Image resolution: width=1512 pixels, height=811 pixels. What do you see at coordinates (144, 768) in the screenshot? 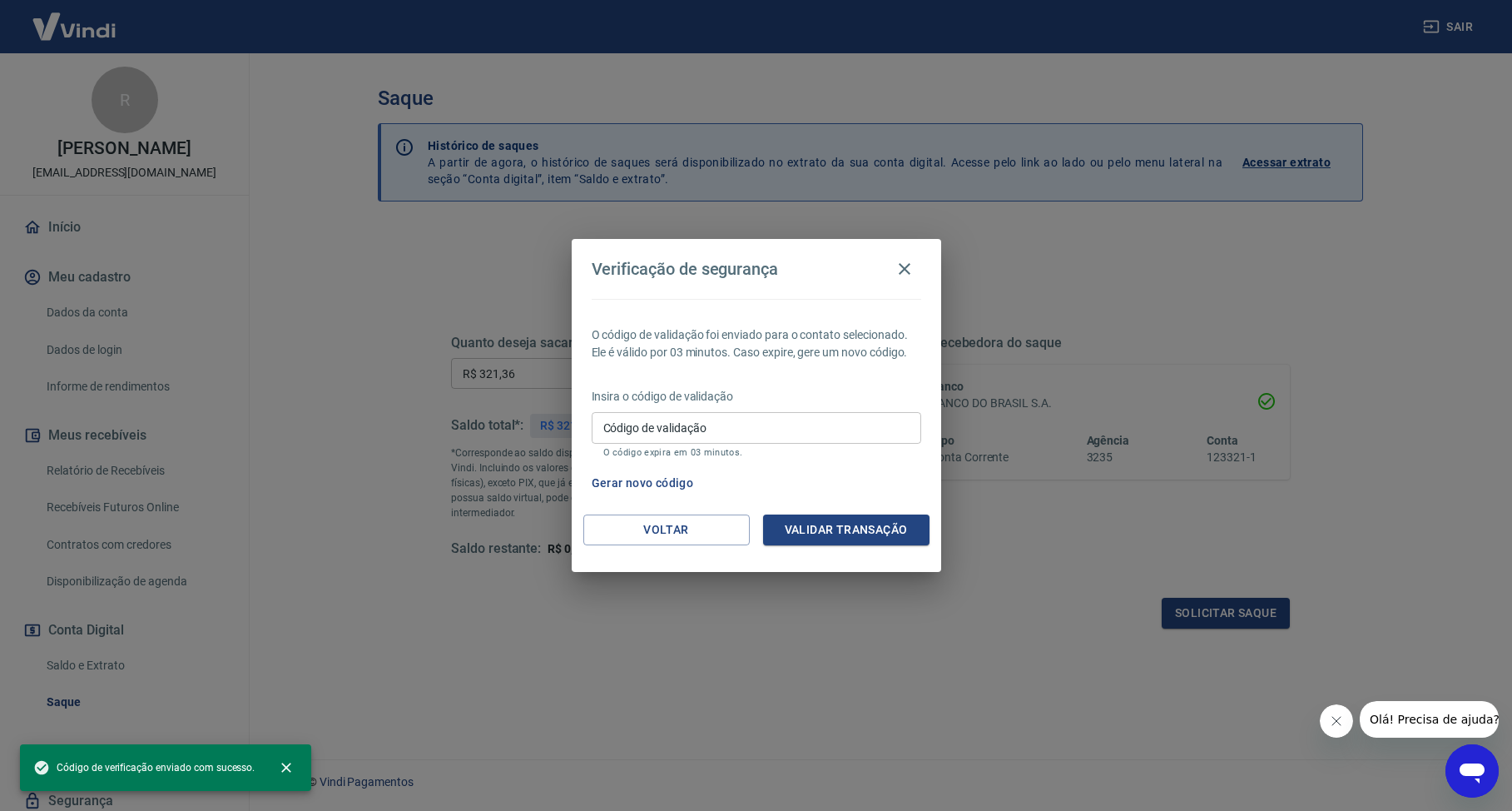
I see `span: Código de verificação enviado com sucesso.` at bounding box center [144, 768].